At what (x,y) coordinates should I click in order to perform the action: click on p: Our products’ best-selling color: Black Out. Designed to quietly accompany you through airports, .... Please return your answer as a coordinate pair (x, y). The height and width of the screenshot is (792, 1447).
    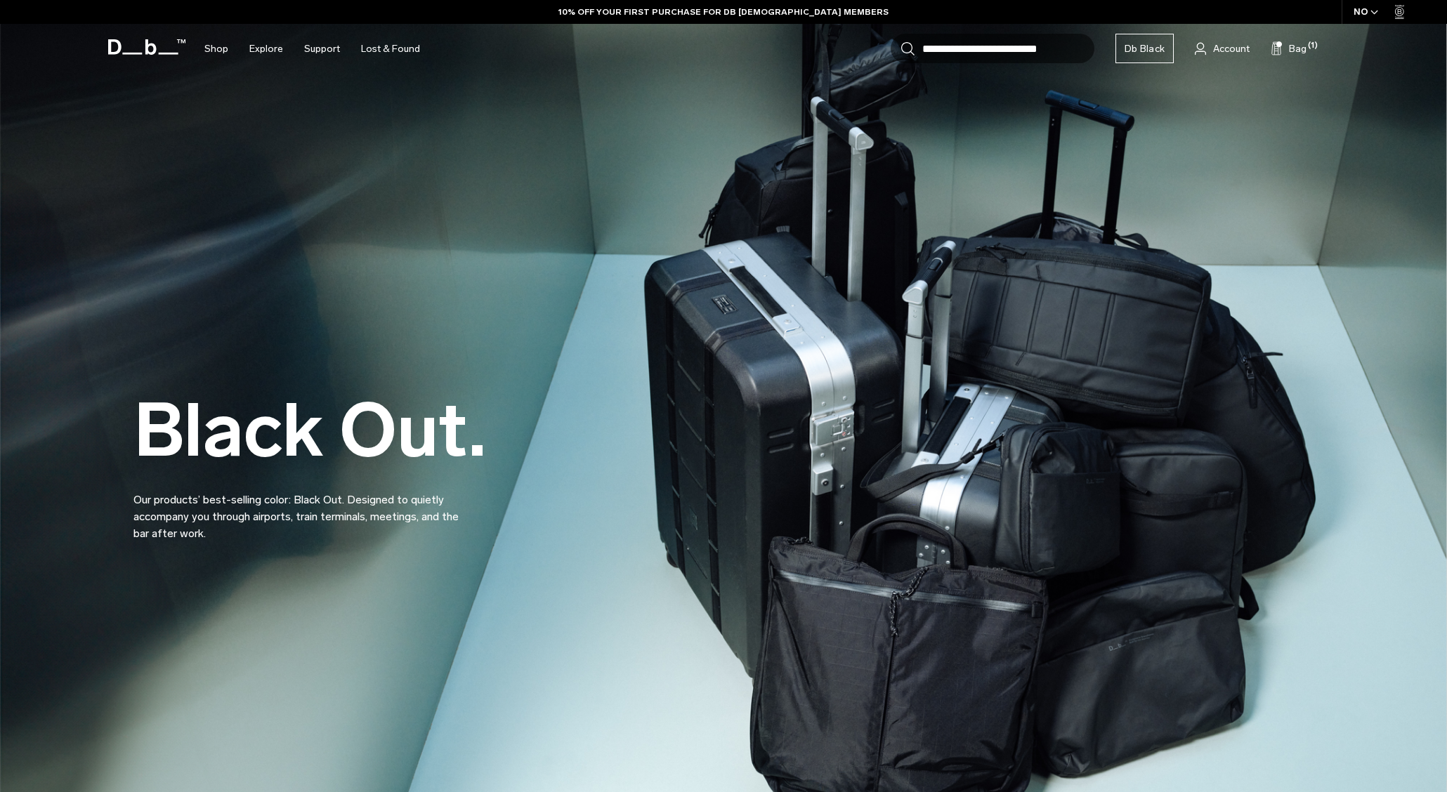
    Looking at the image, I should click on (302, 508).